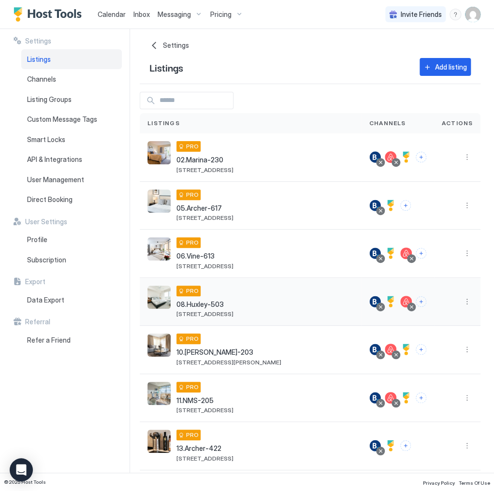 The image size is (494, 491). What do you see at coordinates (194, 100) in the screenshot?
I see `input: Input Field` at bounding box center [194, 100].